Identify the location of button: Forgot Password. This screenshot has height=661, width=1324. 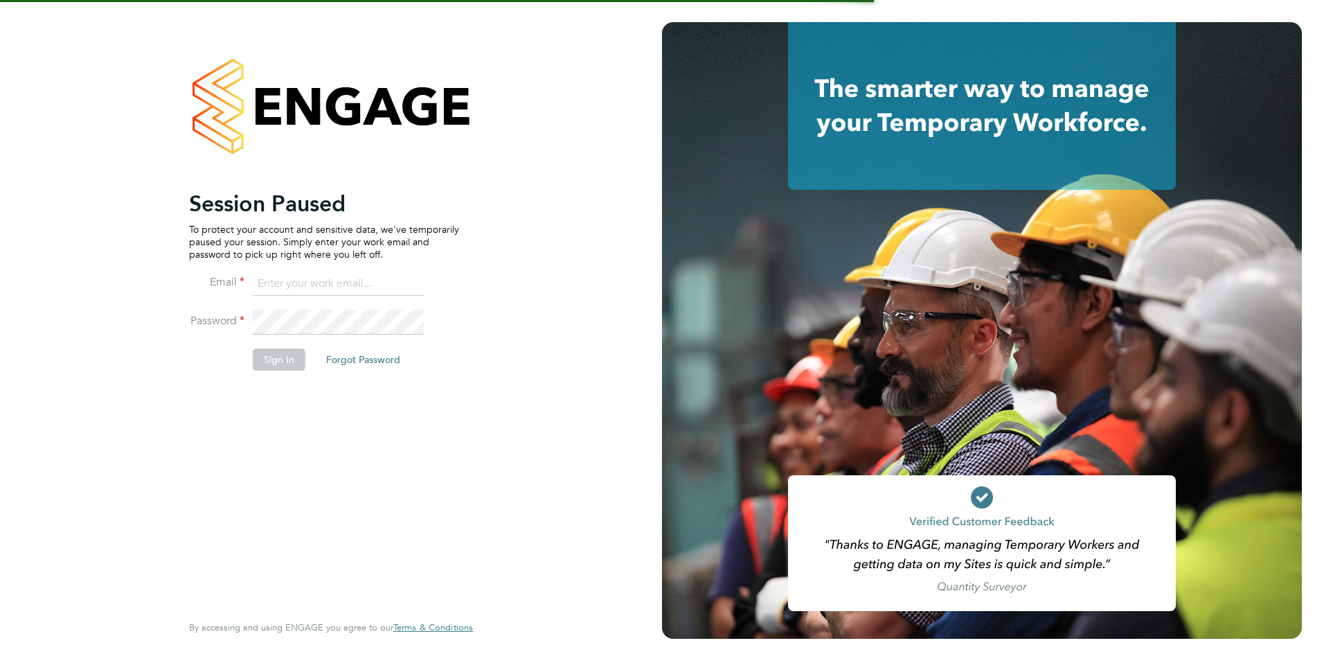
(363, 359).